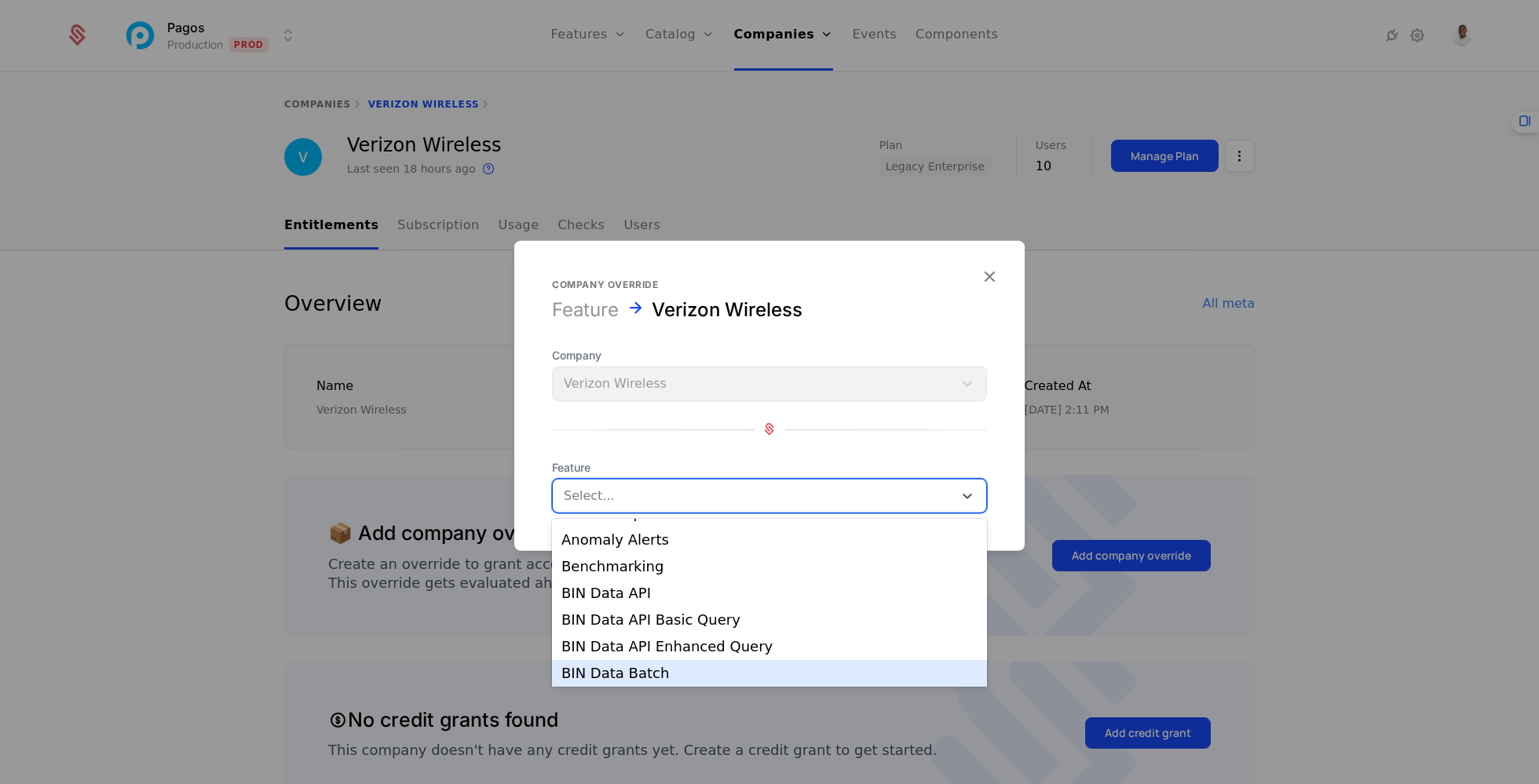 The height and width of the screenshot is (784, 1539). Describe the element at coordinates (727, 309) in the screenshot. I see `div: Verizon Wireless` at that location.